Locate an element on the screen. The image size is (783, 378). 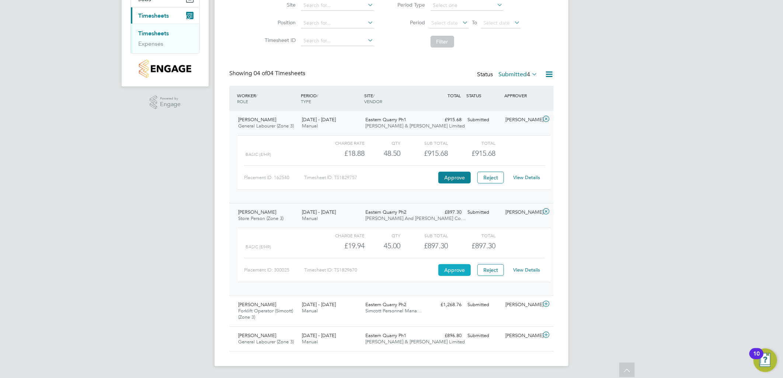
div: Timesheet ID: TS1829670 is located at coordinates (370, 270).